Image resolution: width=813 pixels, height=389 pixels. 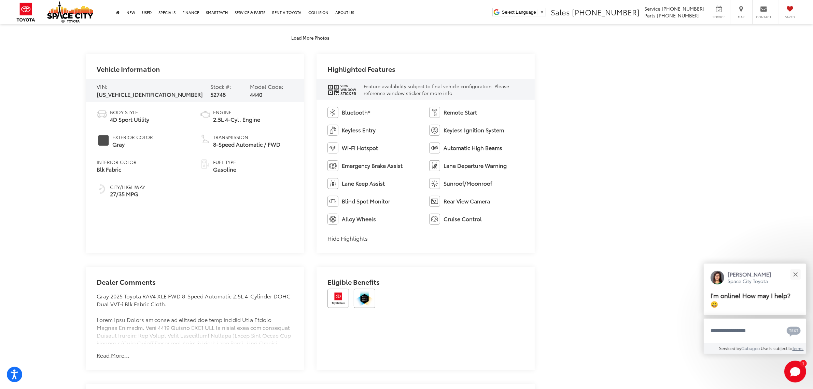 I want to click on span: Interior Color, so click(x=116, y=162).